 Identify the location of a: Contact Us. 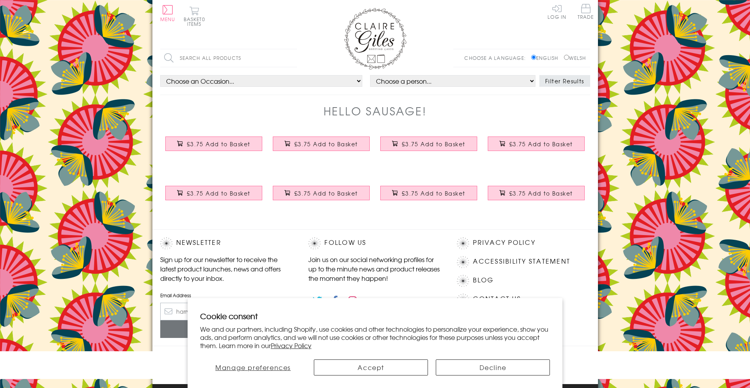
(497, 299).